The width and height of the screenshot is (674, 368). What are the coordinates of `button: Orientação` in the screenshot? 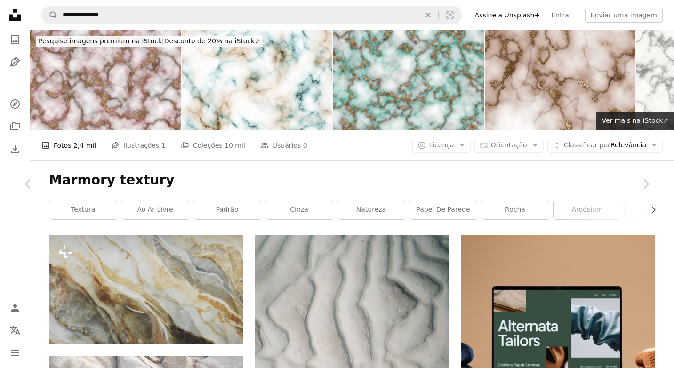 It's located at (509, 145).